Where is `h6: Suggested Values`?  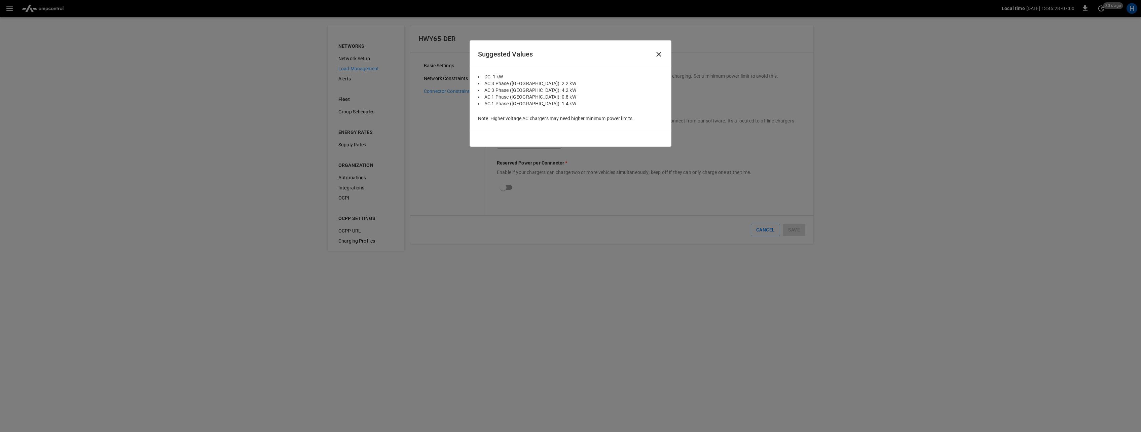 h6: Suggested Values is located at coordinates (505, 54).